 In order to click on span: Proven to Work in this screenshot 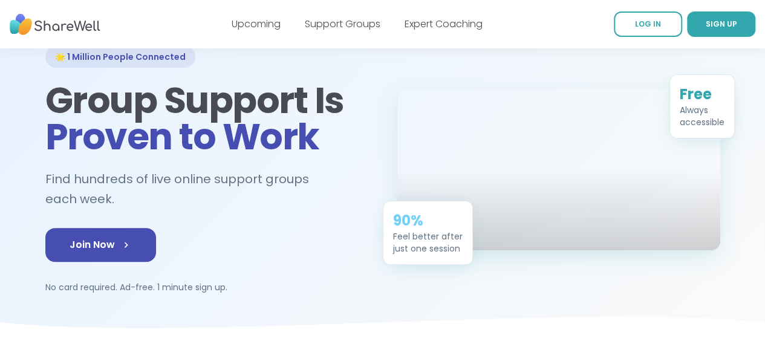, I will do `click(182, 137)`.